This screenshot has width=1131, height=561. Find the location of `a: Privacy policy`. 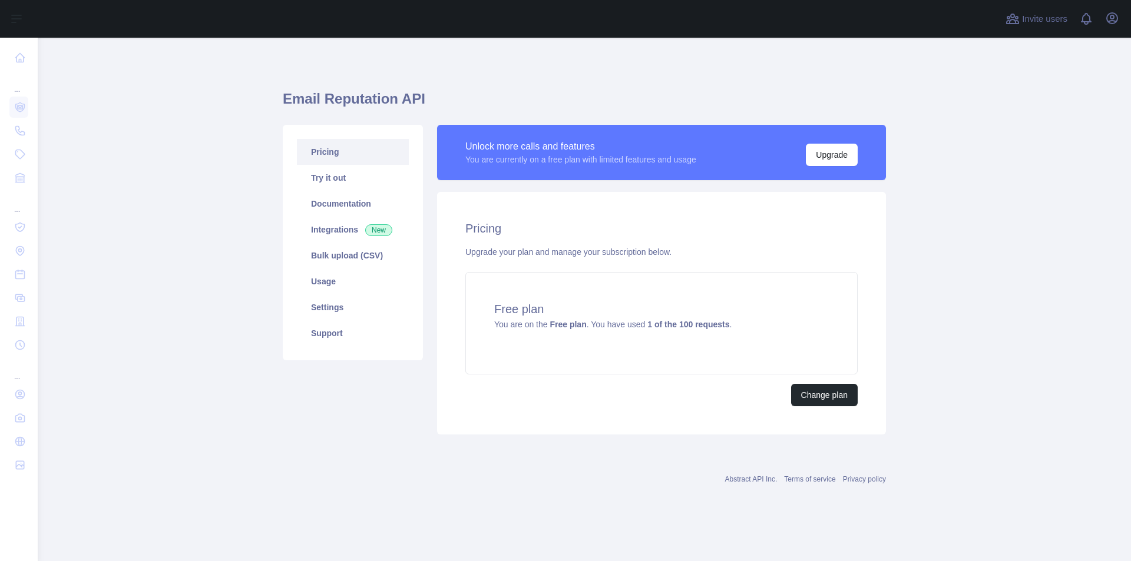

a: Privacy policy is located at coordinates (864, 479).